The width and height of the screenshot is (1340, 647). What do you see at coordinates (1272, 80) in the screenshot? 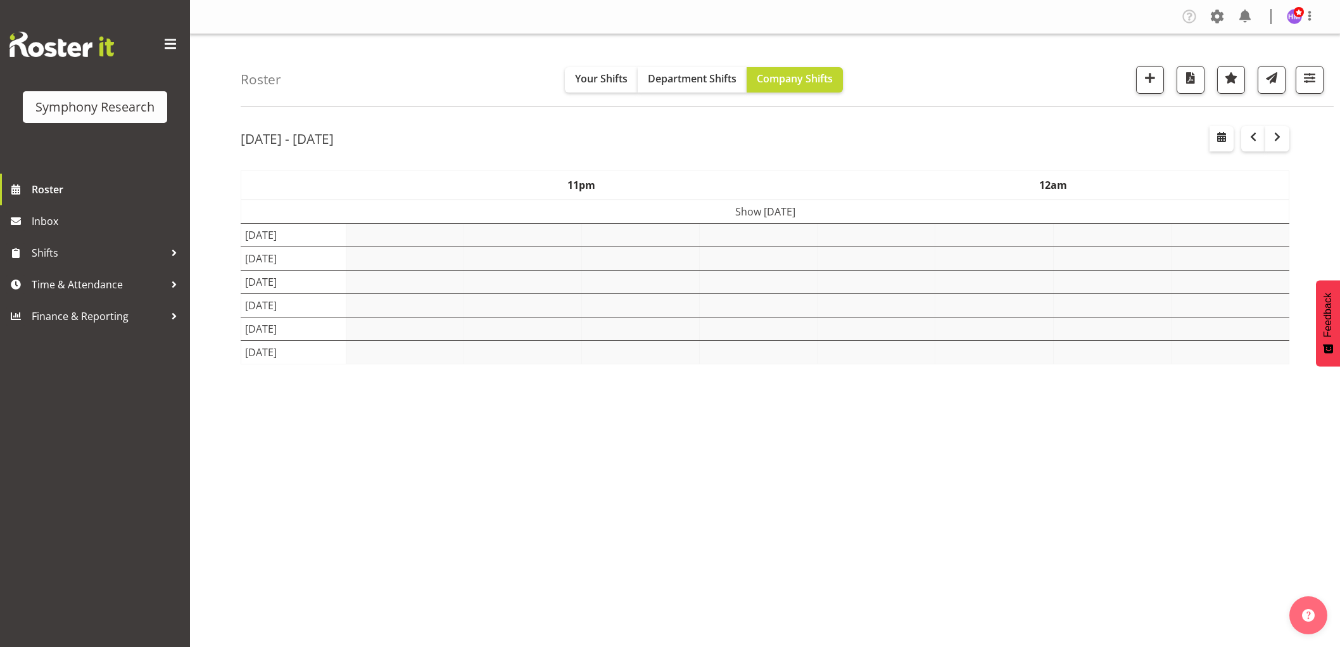
I see `button: Send a list of all shifts for the selected filtered period to all rostered employees.` at bounding box center [1272, 80].